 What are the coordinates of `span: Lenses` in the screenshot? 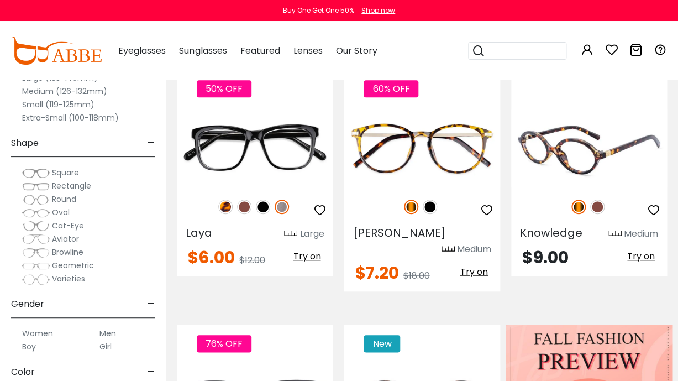 It's located at (307, 50).